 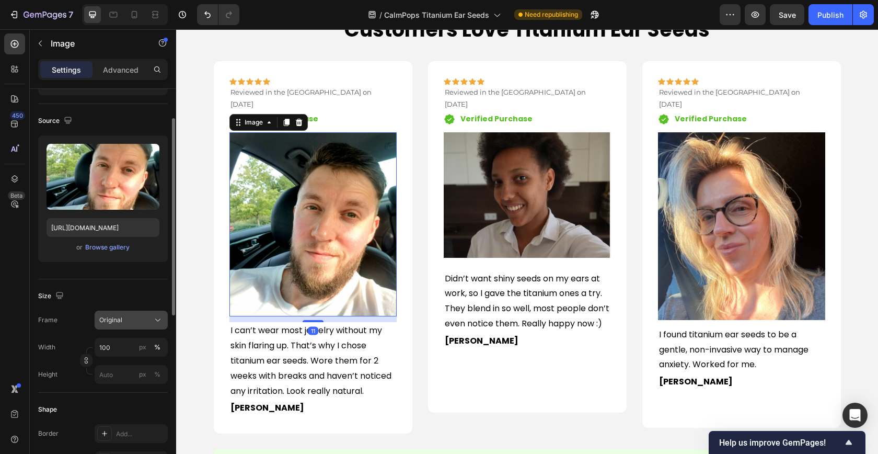 What do you see at coordinates (855, 415) in the screenshot?
I see `div: Open Intercom Messenger` at bounding box center [855, 415].